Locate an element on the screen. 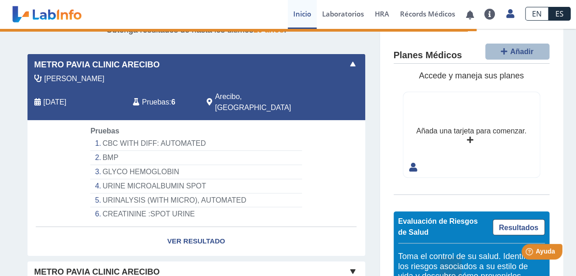  span: Arecibo, PR is located at coordinates (265, 102).